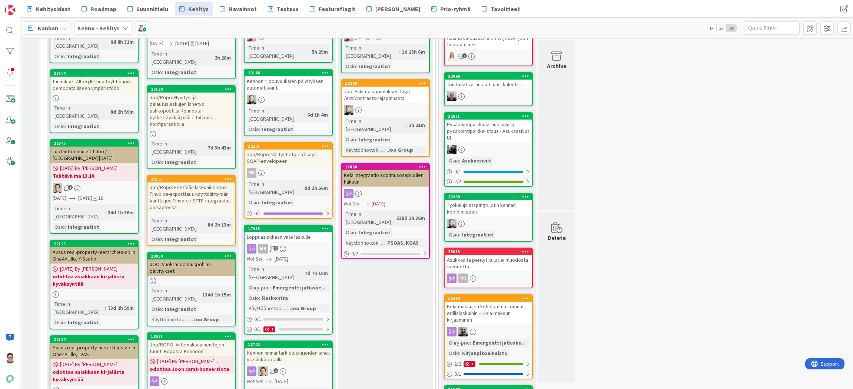  I want to click on span: Tavoitteet, so click(505, 9).